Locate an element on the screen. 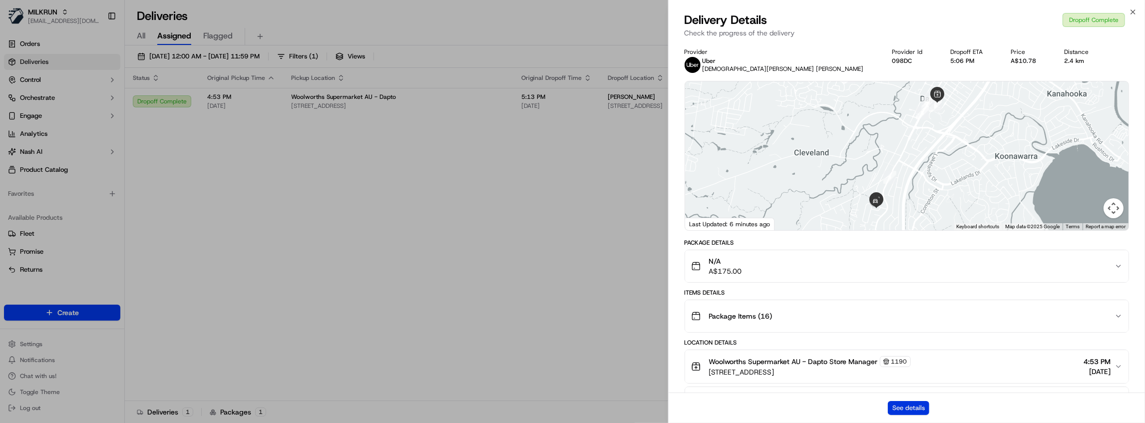 This screenshot has height=423, width=1145. a: Report a map error is located at coordinates (1106, 226).